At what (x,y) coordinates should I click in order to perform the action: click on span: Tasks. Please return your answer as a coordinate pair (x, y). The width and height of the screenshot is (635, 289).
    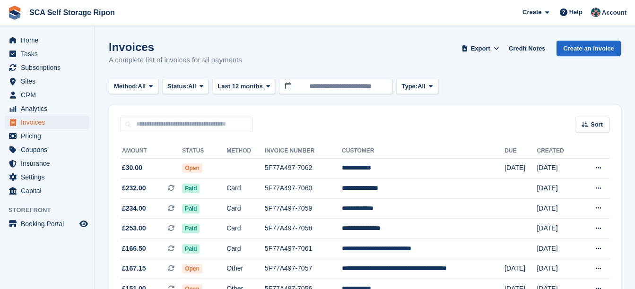
    Looking at the image, I should click on (49, 54).